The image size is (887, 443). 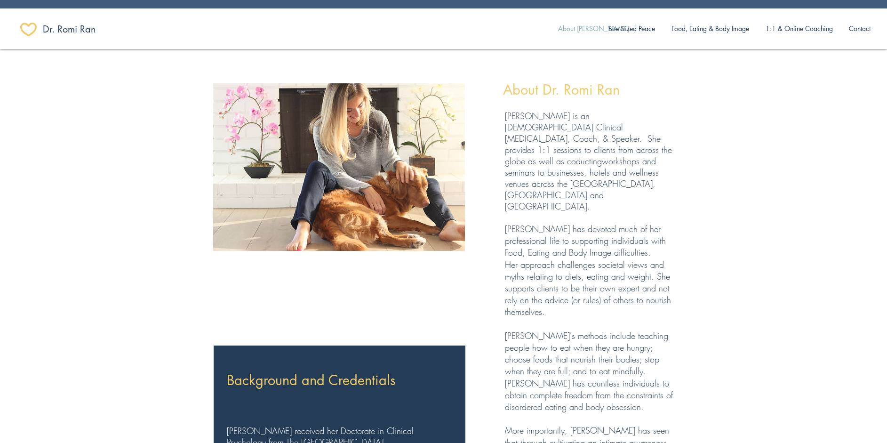 I want to click on img: About me page_option2.jpg, so click(x=339, y=167).